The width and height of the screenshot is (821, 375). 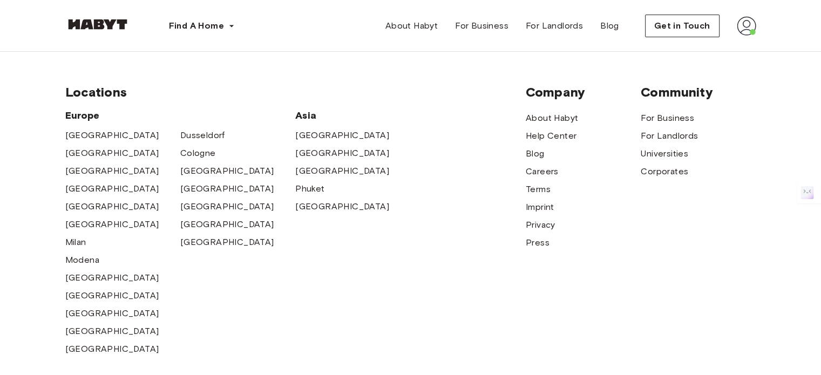 I want to click on span: Get in Touch, so click(x=682, y=26).